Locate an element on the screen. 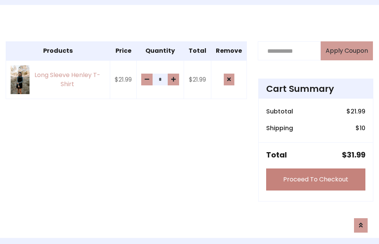 Image resolution: width=379 pixels, height=244 pixels. span: 10 is located at coordinates (363, 128).